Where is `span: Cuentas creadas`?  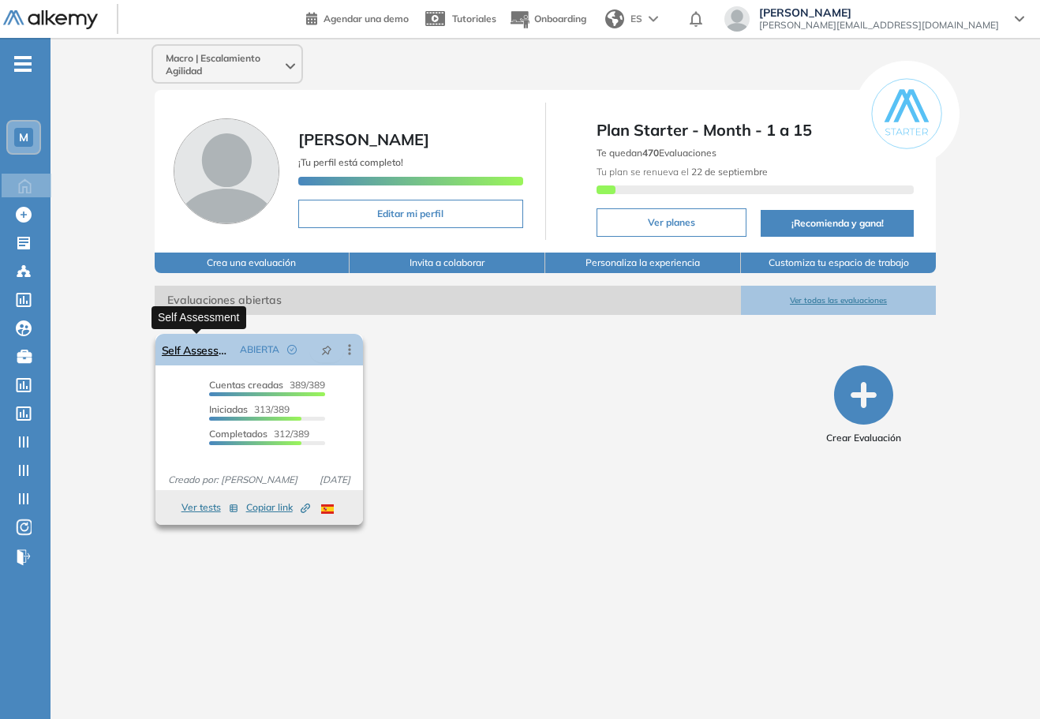
span: Cuentas creadas is located at coordinates (246, 384).